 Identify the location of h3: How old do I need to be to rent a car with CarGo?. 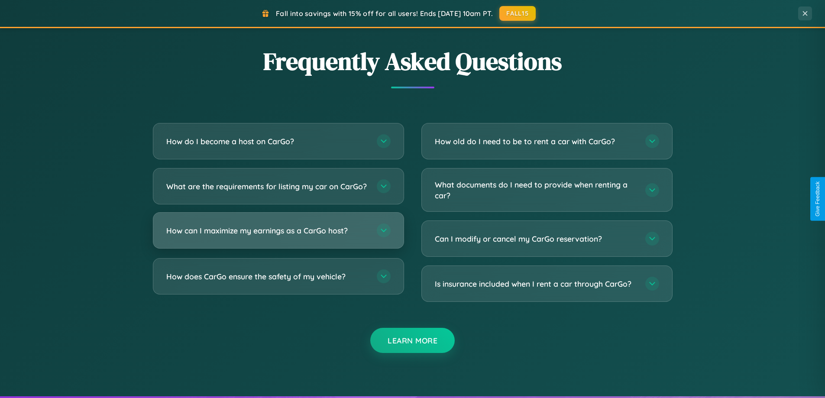
(535, 141).